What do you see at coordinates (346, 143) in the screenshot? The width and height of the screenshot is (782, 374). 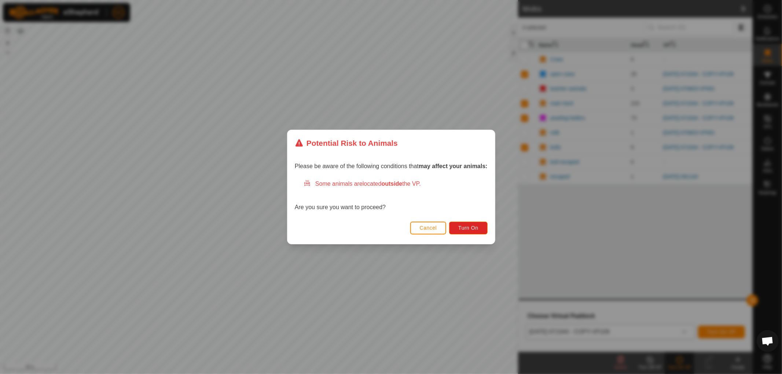 I see `div: Potential Risk to Animals` at bounding box center [346, 143].